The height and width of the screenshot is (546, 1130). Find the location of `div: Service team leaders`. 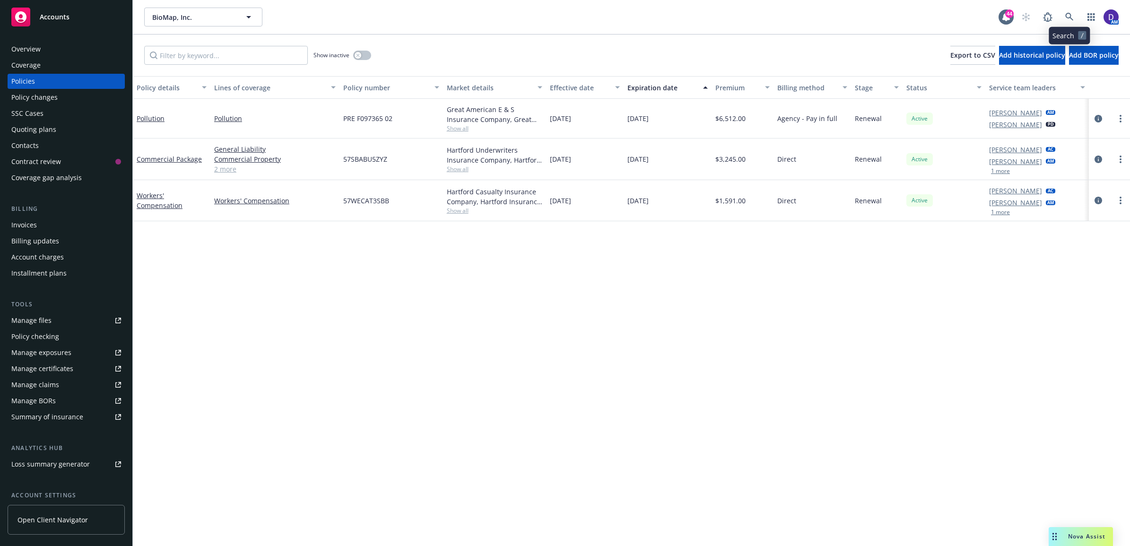

div: Service team leaders is located at coordinates (1032, 87).